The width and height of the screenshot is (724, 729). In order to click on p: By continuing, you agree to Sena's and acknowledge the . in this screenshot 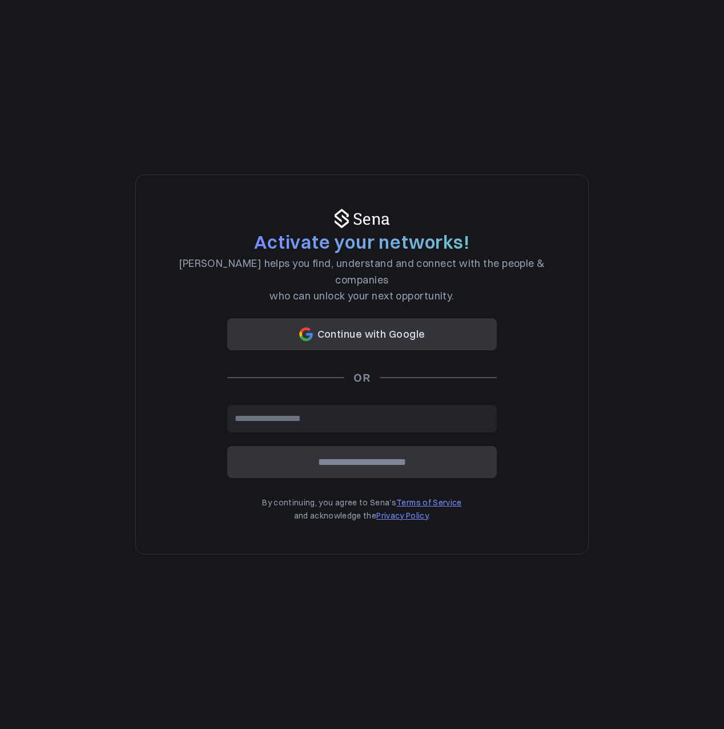, I will do `click(362, 509)`.